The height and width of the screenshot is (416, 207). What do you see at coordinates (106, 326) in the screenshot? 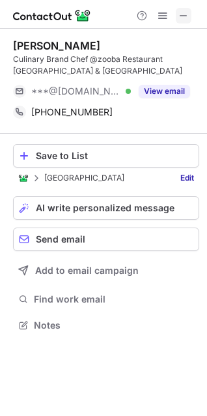
I see `button: Notes` at bounding box center [106, 326].